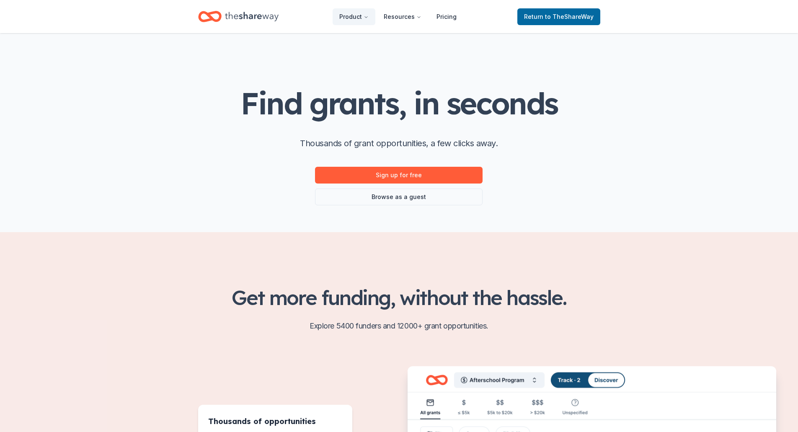  I want to click on span: Return, so click(559, 17).